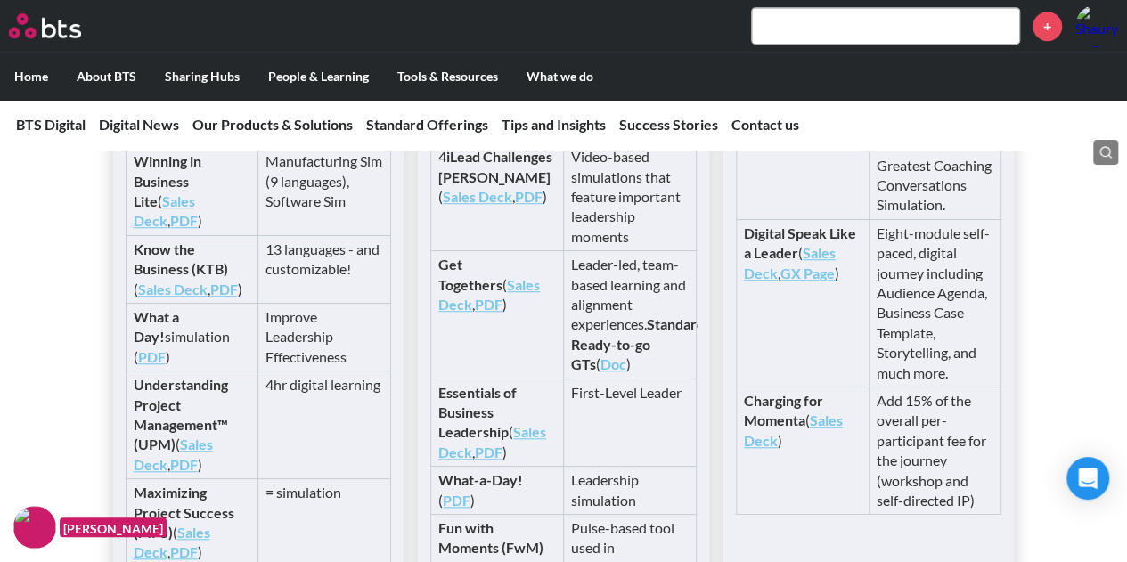  I want to click on a: BTS Digital, so click(51, 124).